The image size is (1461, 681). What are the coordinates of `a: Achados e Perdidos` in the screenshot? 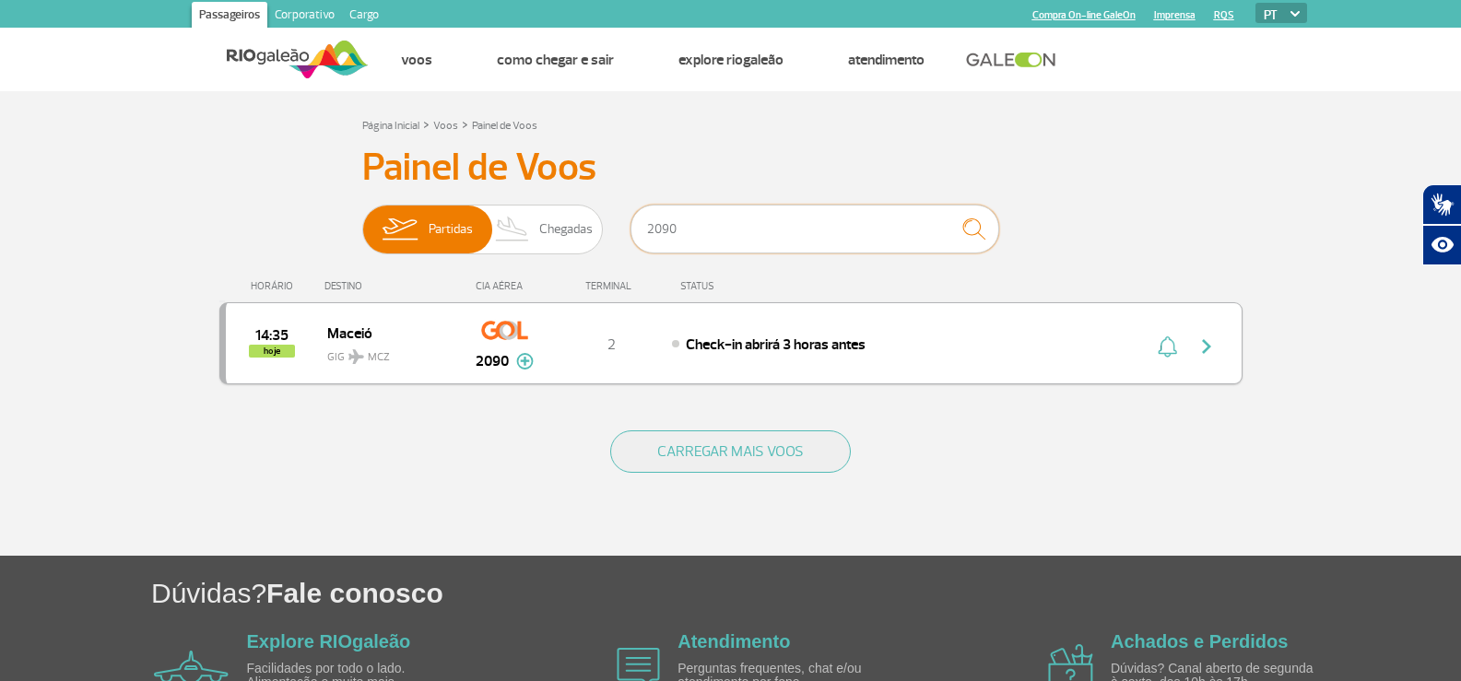 It's located at (1200, 642).